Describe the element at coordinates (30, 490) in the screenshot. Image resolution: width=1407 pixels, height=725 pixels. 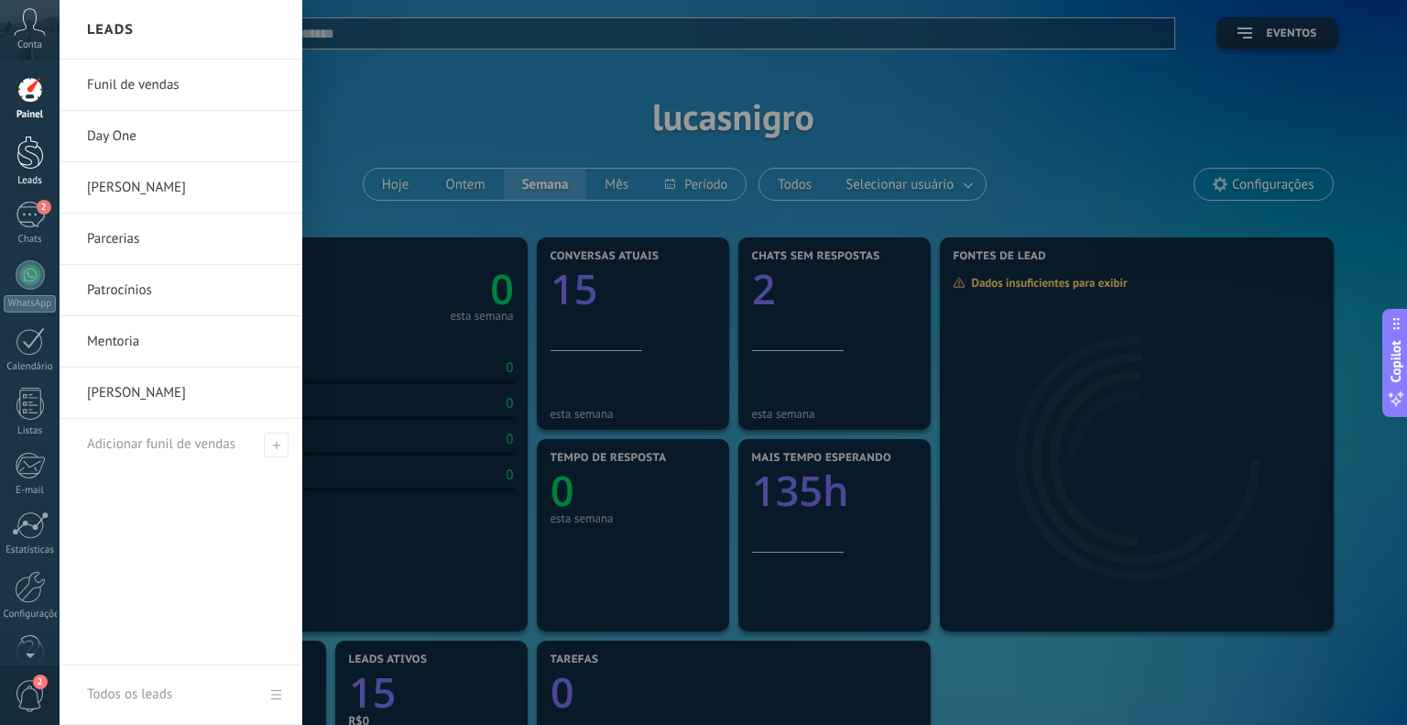
I see `div: E-mail` at that location.